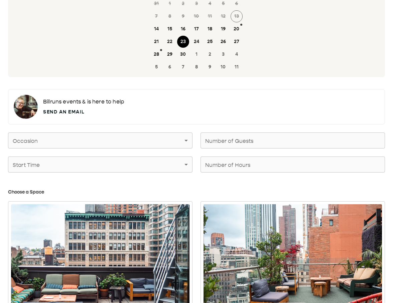 The image size is (393, 303). What do you see at coordinates (170, 67) in the screenshot?
I see `button: 6` at bounding box center [170, 67].